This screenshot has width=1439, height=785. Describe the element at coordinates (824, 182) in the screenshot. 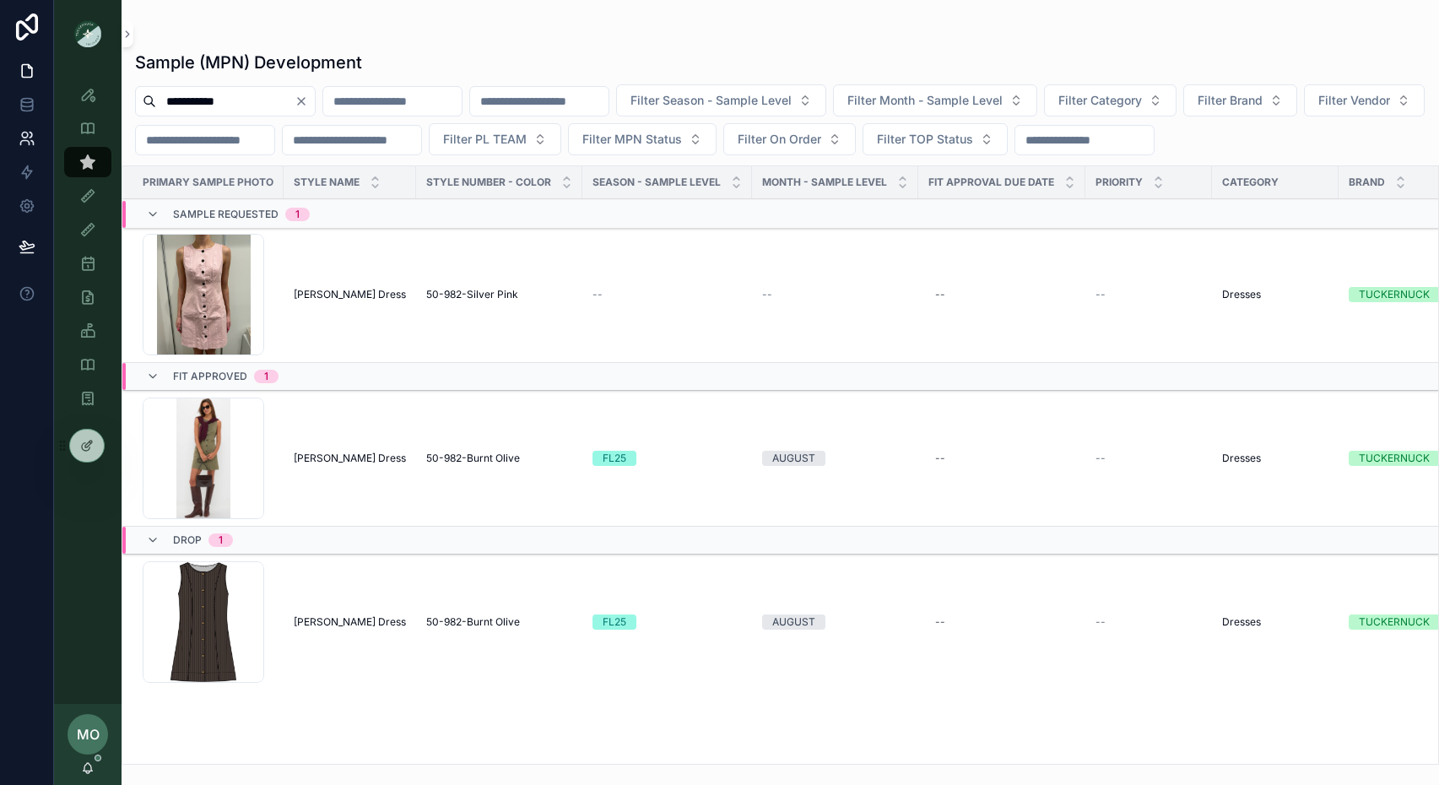

I see `span: MONTH - SAMPLE LEVEL` at that location.